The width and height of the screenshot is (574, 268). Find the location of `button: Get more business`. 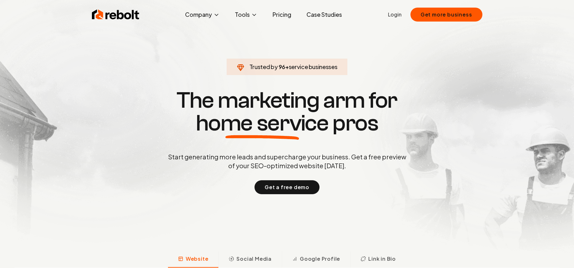

button: Get more business is located at coordinates (446, 15).